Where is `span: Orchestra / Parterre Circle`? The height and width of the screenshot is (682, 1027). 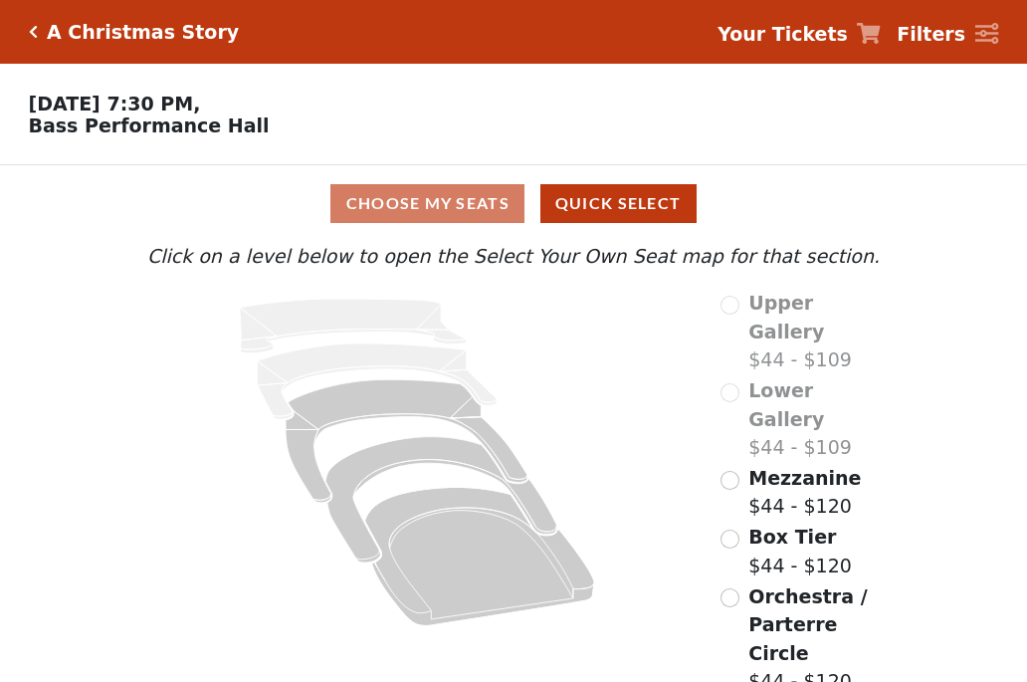
span: Orchestra / Parterre Circle is located at coordinates (807, 624).